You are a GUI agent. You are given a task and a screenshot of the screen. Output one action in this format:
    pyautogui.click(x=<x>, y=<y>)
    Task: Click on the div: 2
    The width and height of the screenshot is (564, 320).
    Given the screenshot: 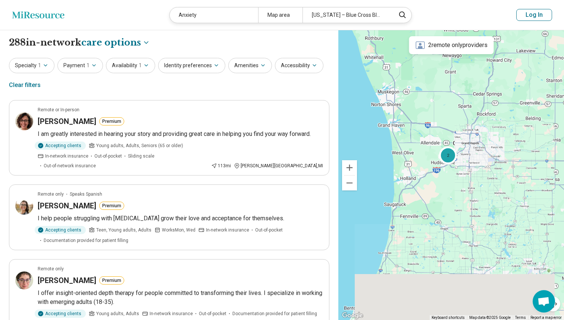 What is the action you would take?
    pyautogui.click(x=448, y=155)
    